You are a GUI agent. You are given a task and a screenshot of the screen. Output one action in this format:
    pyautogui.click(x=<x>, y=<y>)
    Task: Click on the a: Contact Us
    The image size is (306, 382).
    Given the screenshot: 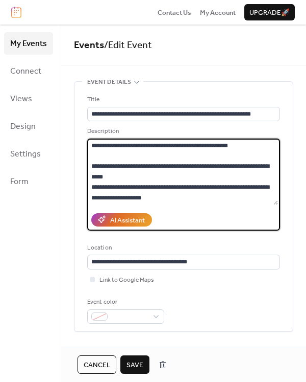 What is the action you would take?
    pyautogui.click(x=175, y=12)
    